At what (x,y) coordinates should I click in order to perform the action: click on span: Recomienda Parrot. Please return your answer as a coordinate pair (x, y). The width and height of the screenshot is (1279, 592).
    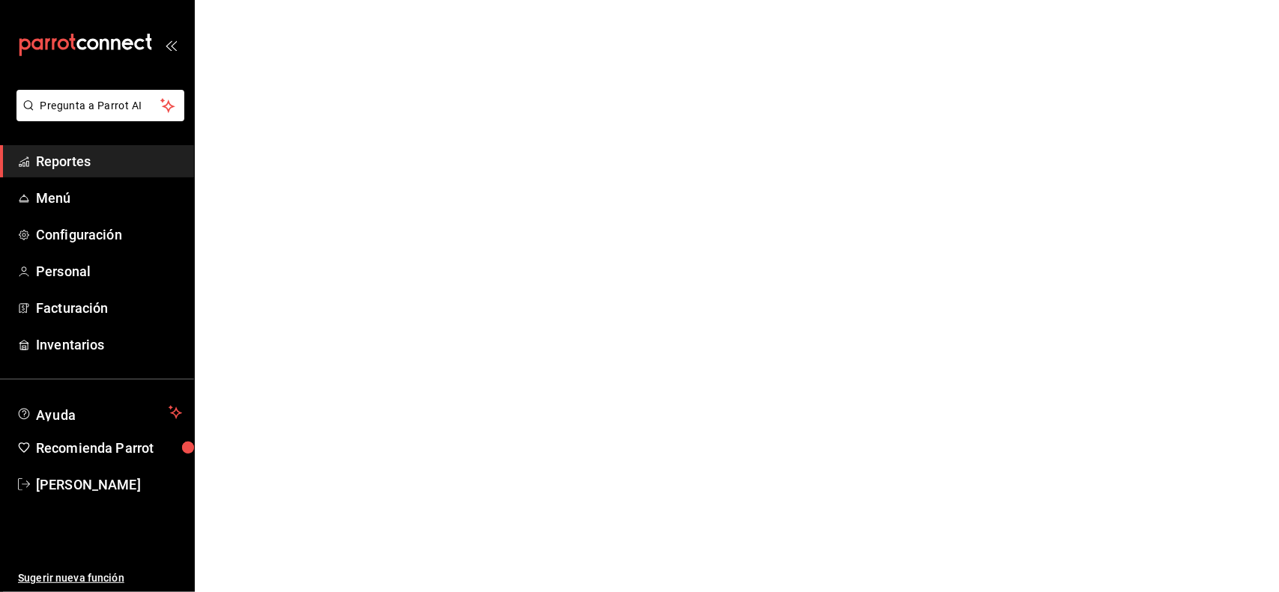
    Looking at the image, I should click on (109, 448).